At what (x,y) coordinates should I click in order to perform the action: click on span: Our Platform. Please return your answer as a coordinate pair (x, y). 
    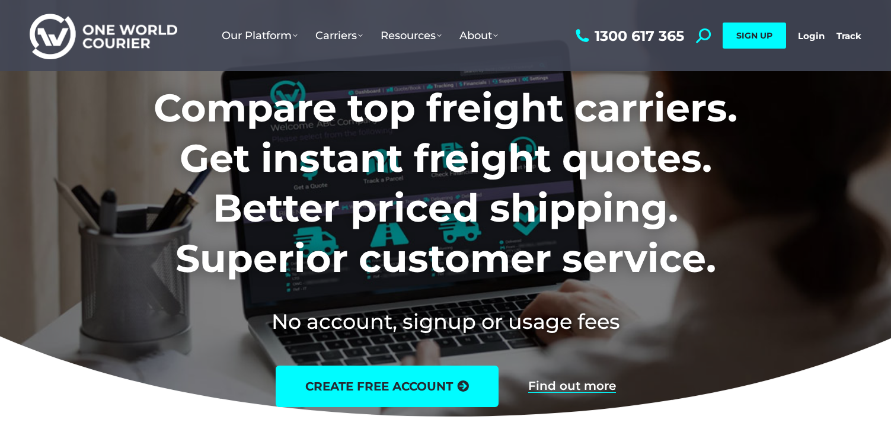
    Looking at the image, I should click on (260, 36).